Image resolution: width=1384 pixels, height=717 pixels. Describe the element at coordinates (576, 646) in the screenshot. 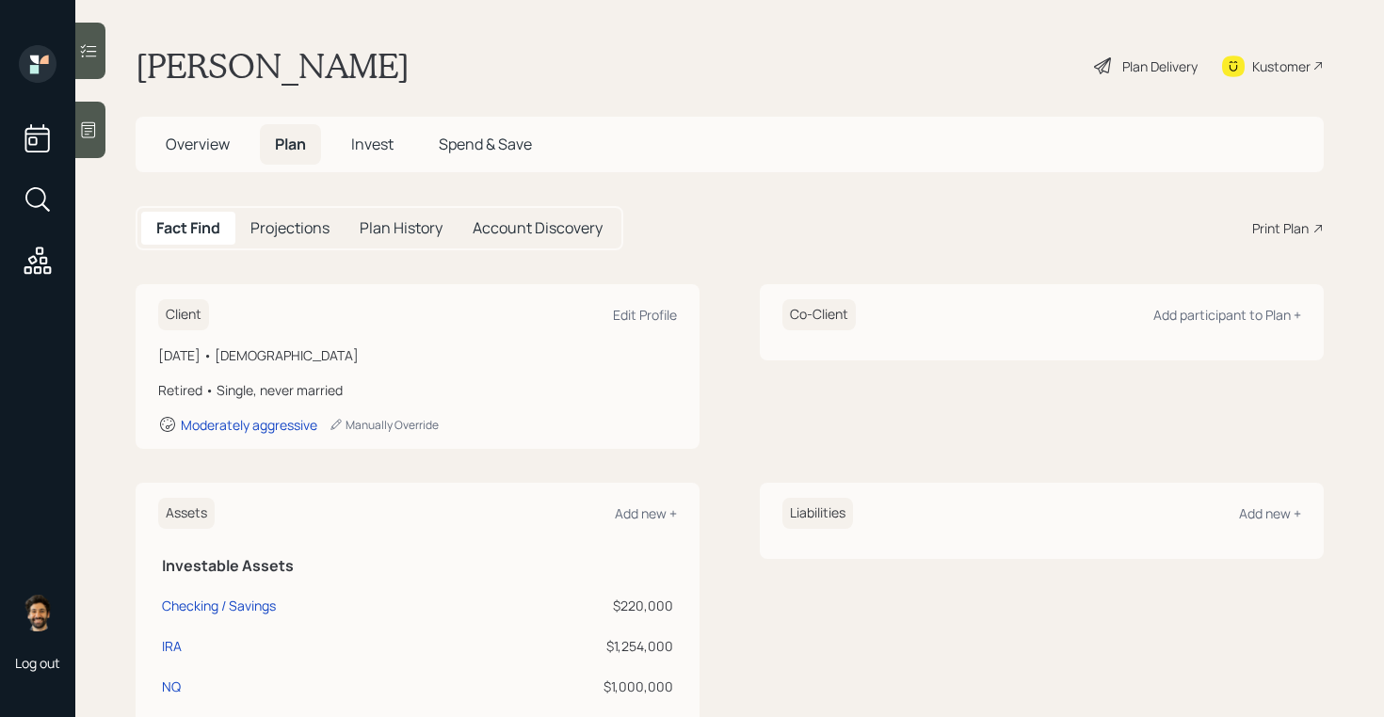

I see `div: $1,254,000` at that location.